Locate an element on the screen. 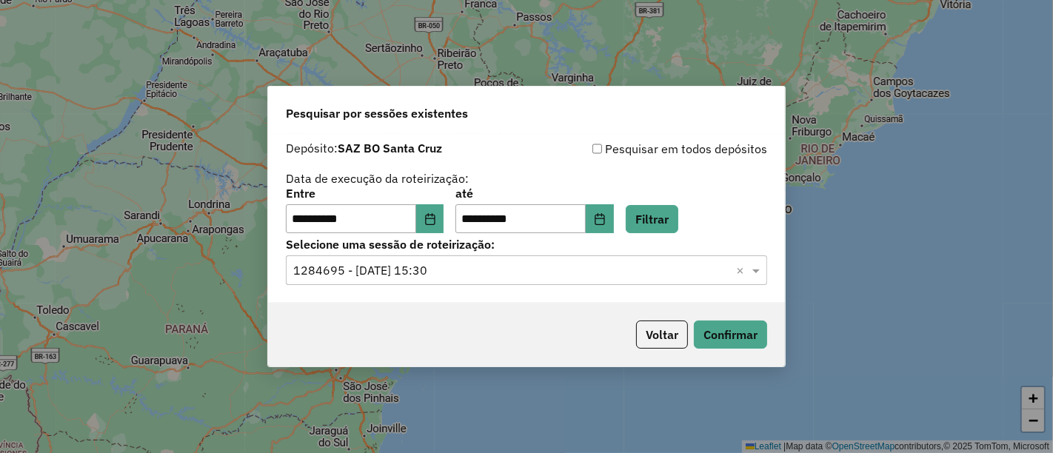  span: Pesquisar por sessões existentes is located at coordinates (377, 113).